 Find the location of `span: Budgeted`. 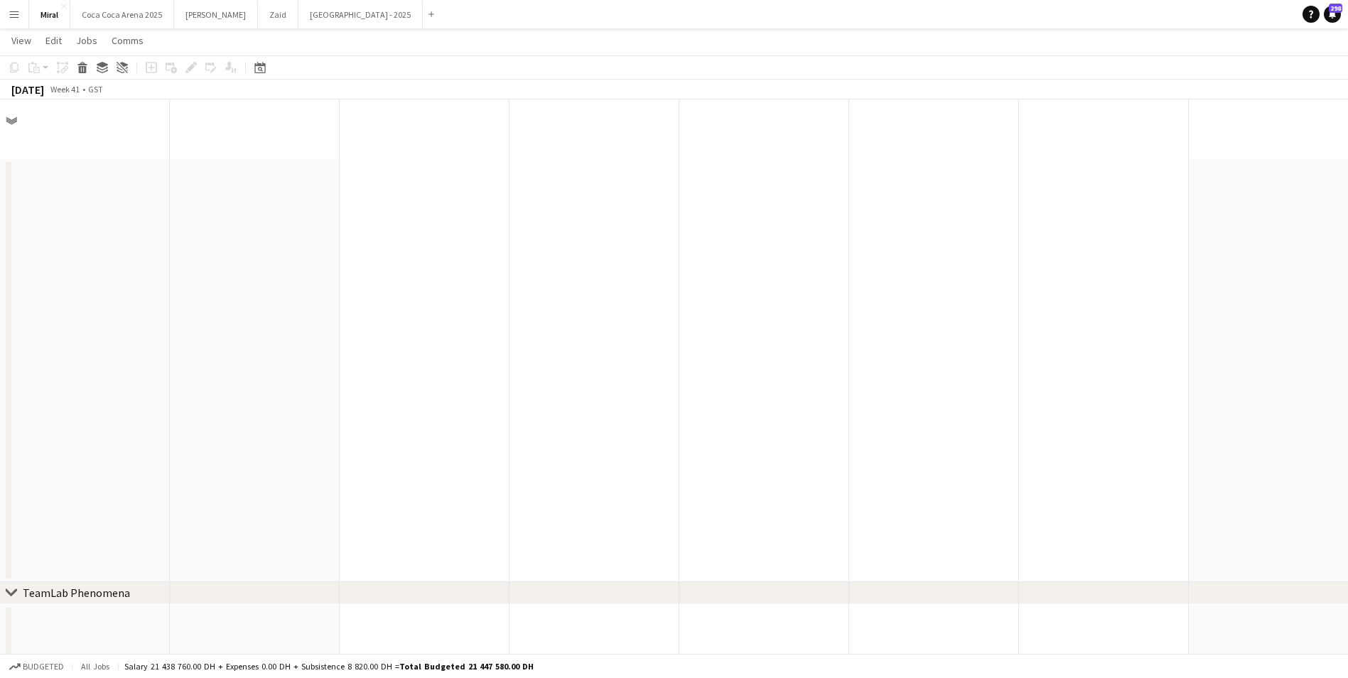

span: Budgeted is located at coordinates (43, 667).